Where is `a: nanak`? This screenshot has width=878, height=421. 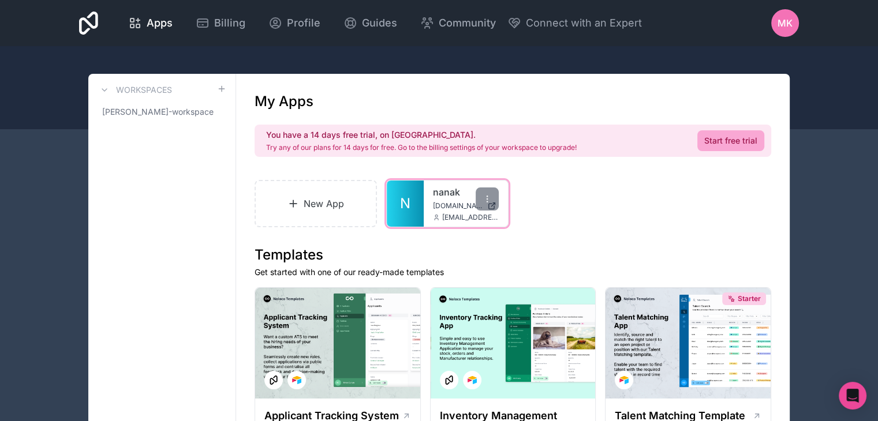 a: nanak is located at coordinates (466, 192).